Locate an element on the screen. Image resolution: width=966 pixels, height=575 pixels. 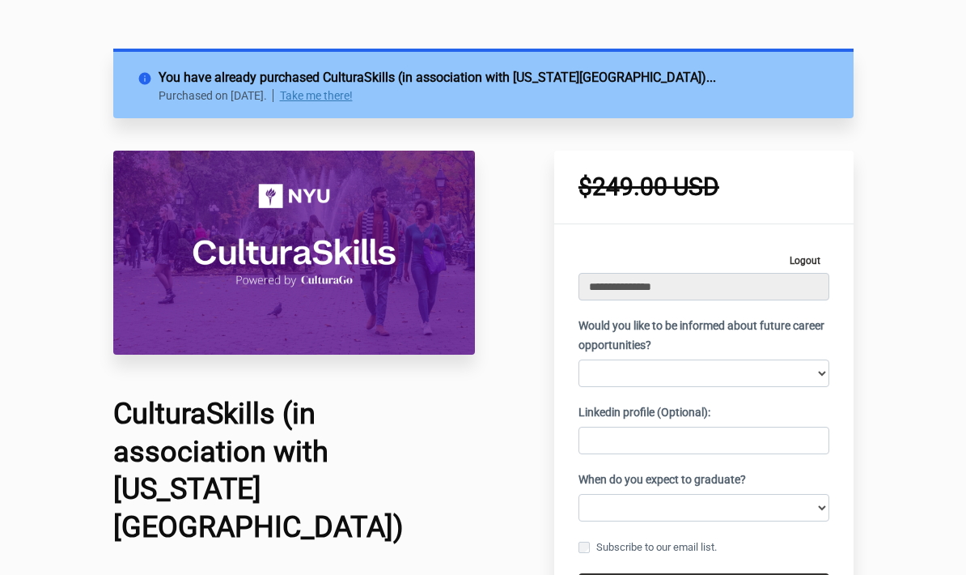
a: Take me there! is located at coordinates (316, 95).